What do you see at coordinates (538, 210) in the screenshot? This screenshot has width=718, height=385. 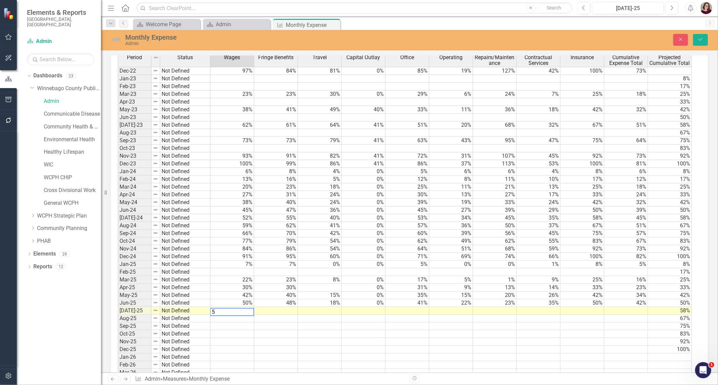 I see `td: 29%` at bounding box center [538, 210].